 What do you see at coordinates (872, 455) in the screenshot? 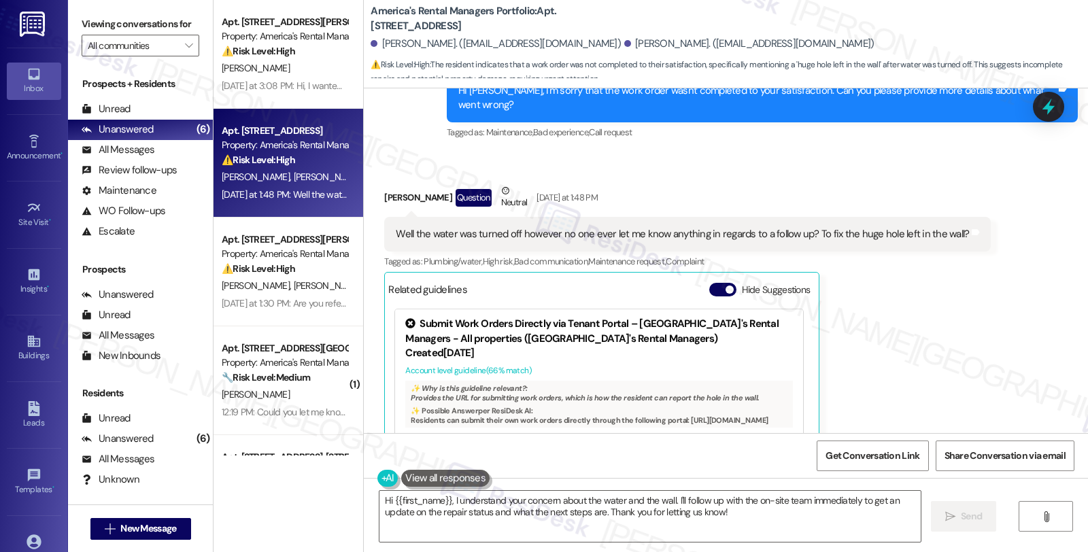
I see `button: Get Conversation Link` at bounding box center [872, 455].